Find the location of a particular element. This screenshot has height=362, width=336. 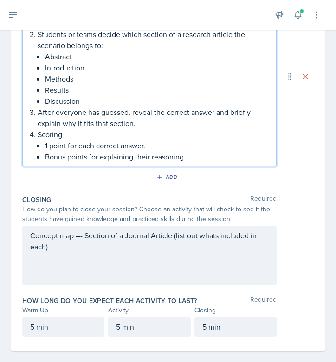

label: How long do you expect each activity to last? is located at coordinates (110, 301).